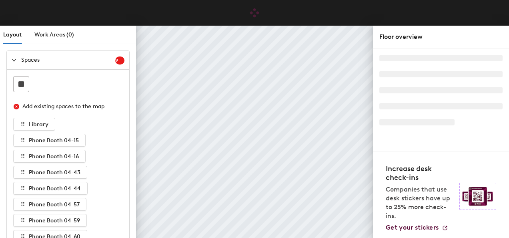 The image size is (509, 238). What do you see at coordinates (12, 34) in the screenshot?
I see `span: Layout` at bounding box center [12, 34].